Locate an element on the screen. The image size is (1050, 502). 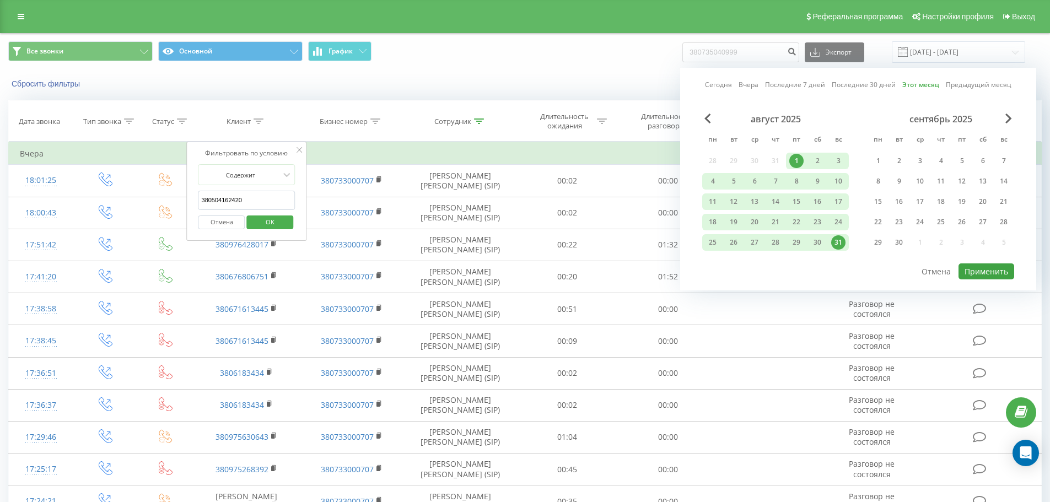
div: 5 is located at coordinates (962, 161).